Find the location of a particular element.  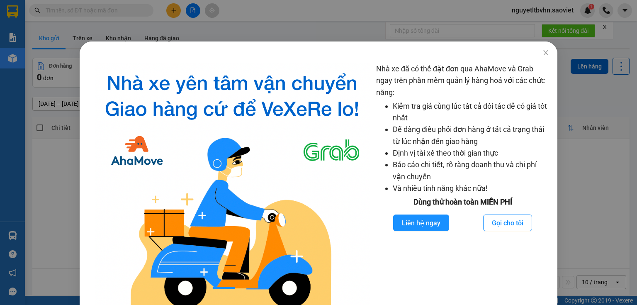

span: close is located at coordinates (546, 53).